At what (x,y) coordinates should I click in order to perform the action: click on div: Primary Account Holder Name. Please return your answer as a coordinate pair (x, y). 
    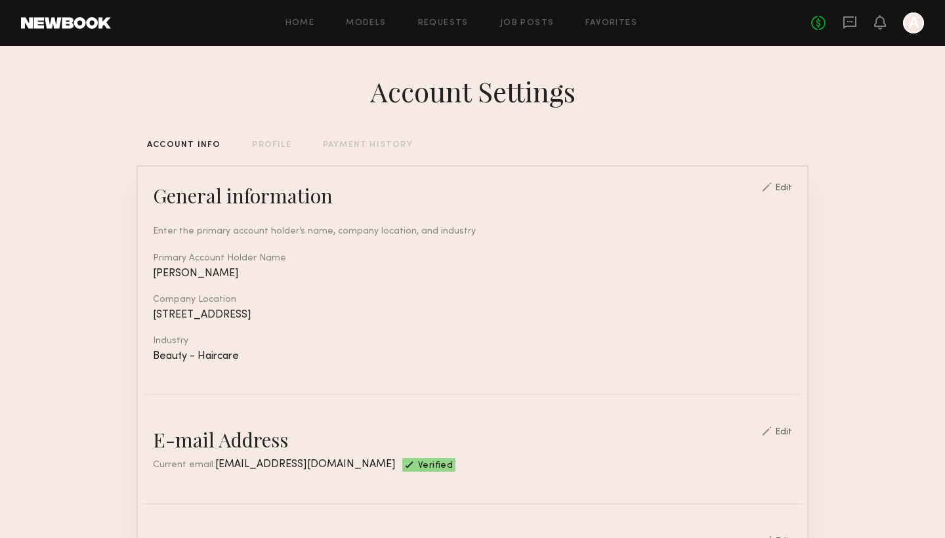
    Looking at the image, I should click on (473, 259).